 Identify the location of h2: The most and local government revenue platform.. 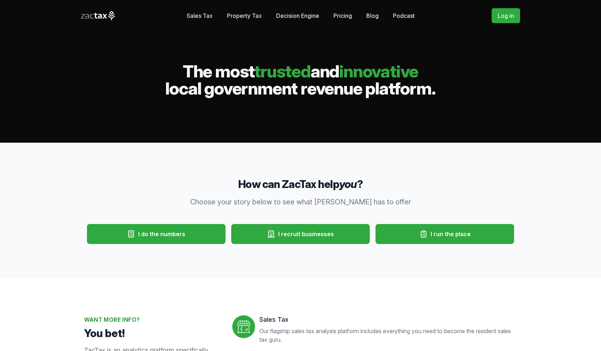
(301, 80).